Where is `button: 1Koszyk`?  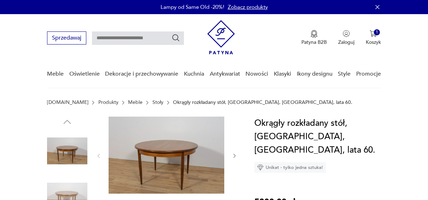
button: 1Koszyk is located at coordinates (373, 38).